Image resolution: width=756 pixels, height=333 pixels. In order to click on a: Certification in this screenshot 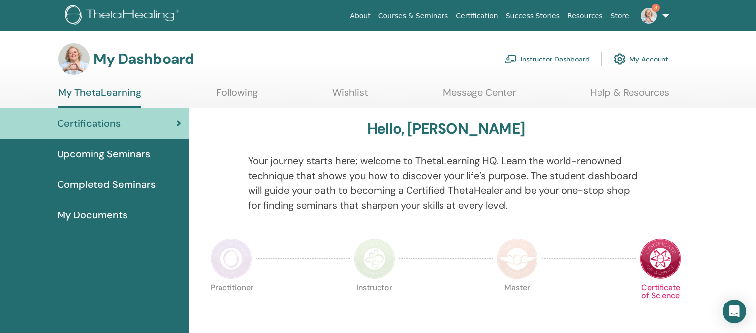, I will do `click(476, 16)`.